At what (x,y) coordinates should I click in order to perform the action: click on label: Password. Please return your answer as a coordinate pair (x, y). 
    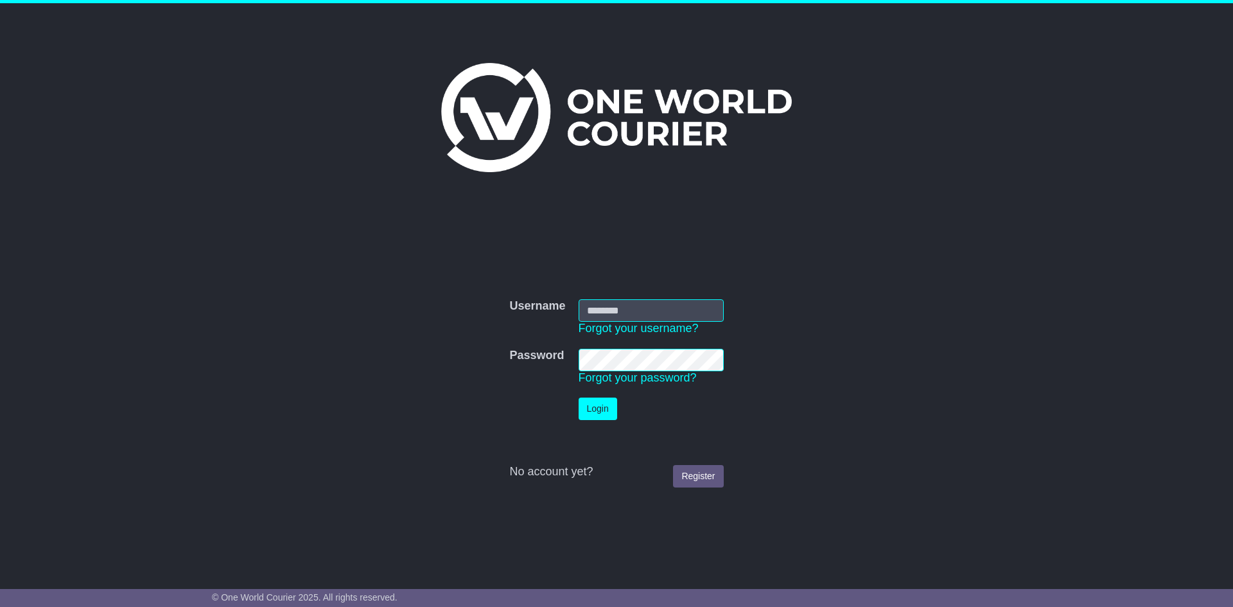
    Looking at the image, I should click on (536, 356).